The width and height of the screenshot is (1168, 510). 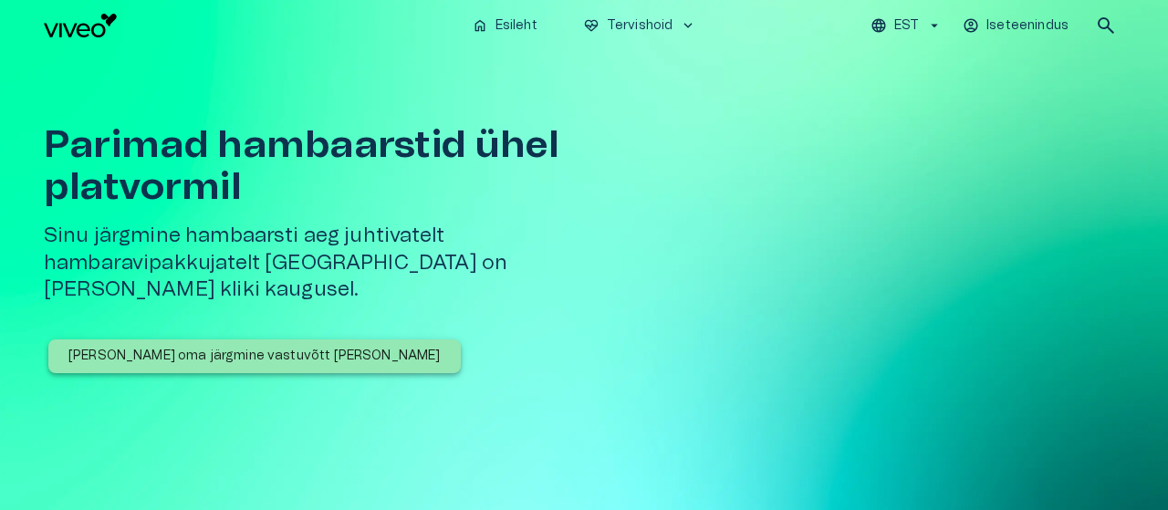 I want to click on p: Iseteenindus, so click(x=1028, y=26).